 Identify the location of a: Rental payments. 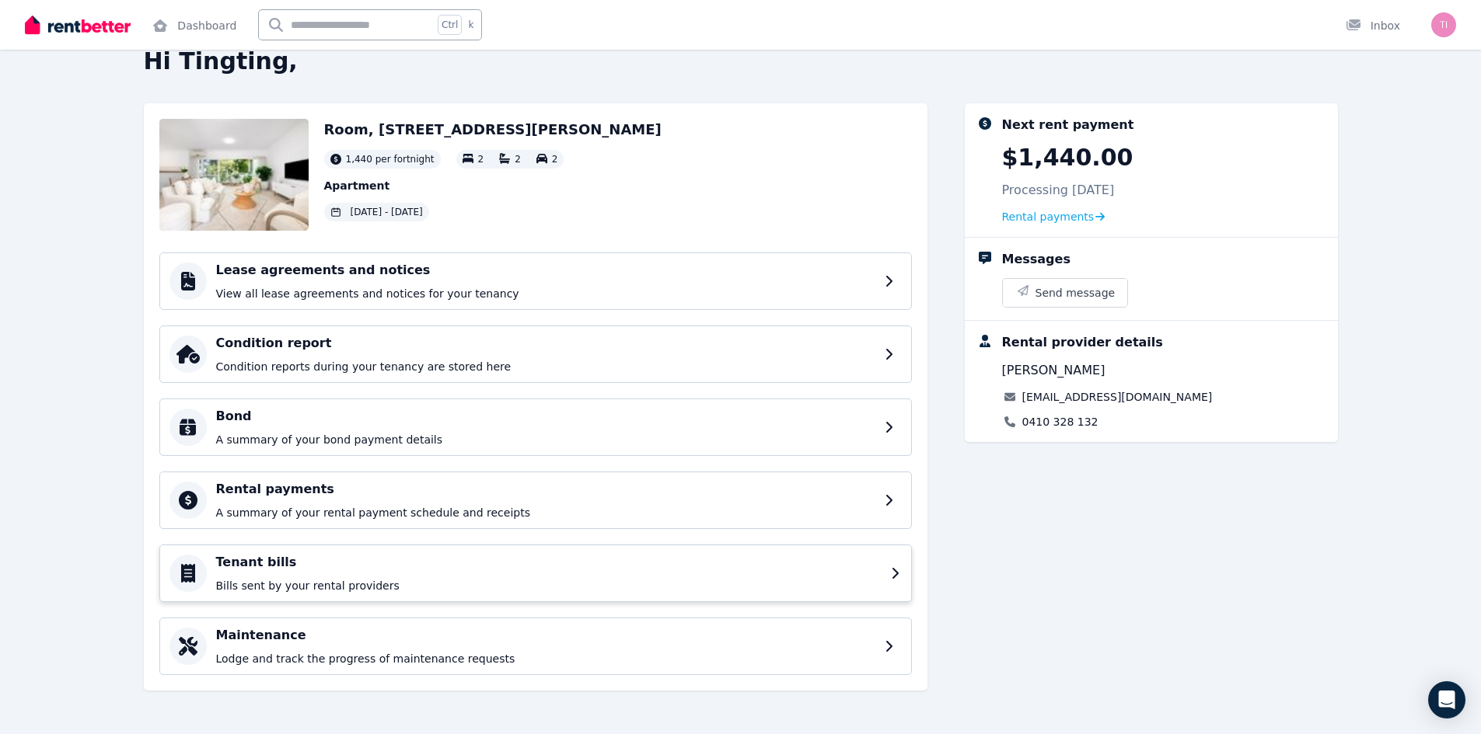
(1053, 217).